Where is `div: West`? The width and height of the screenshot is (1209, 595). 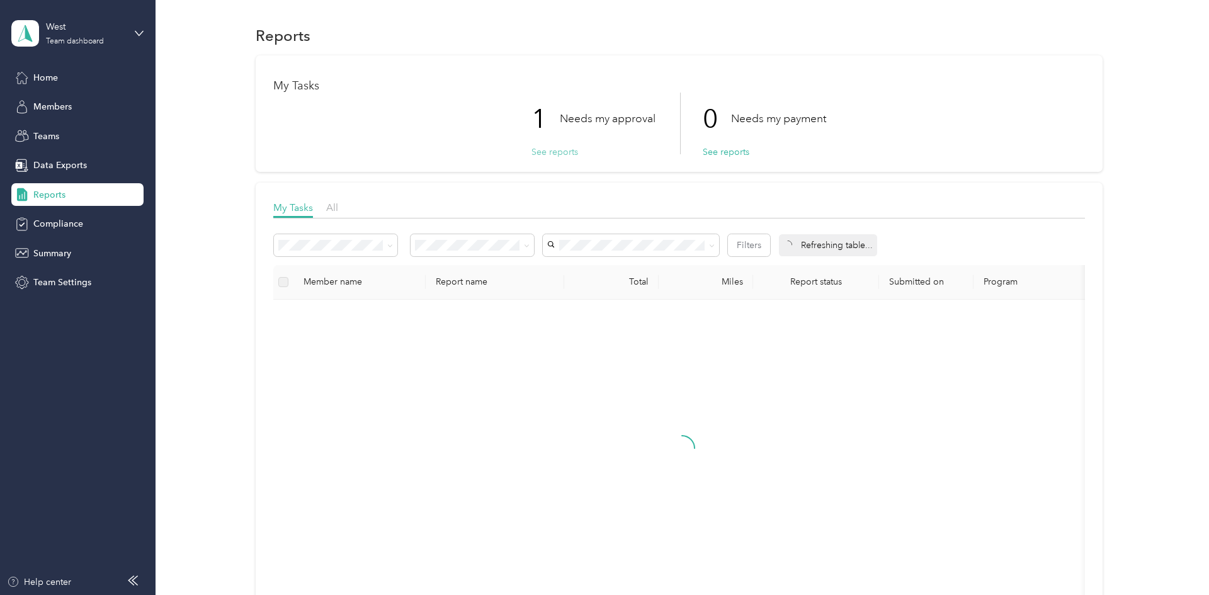
div: West is located at coordinates (85, 26).